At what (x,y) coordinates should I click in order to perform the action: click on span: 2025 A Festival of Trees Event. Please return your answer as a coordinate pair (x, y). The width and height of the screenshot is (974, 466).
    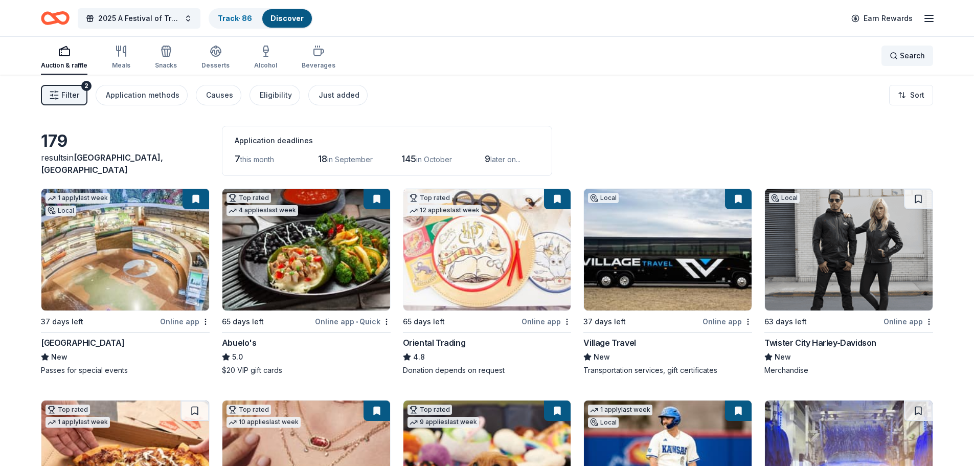
    Looking at the image, I should click on (139, 18).